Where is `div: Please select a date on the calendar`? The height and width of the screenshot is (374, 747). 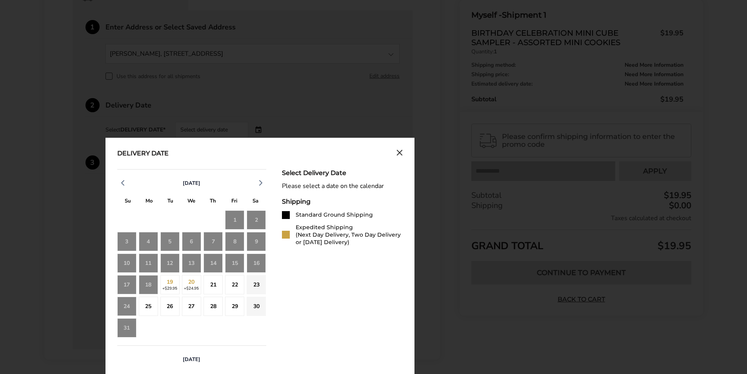 div: Please select a date on the calendar is located at coordinates (342, 186).